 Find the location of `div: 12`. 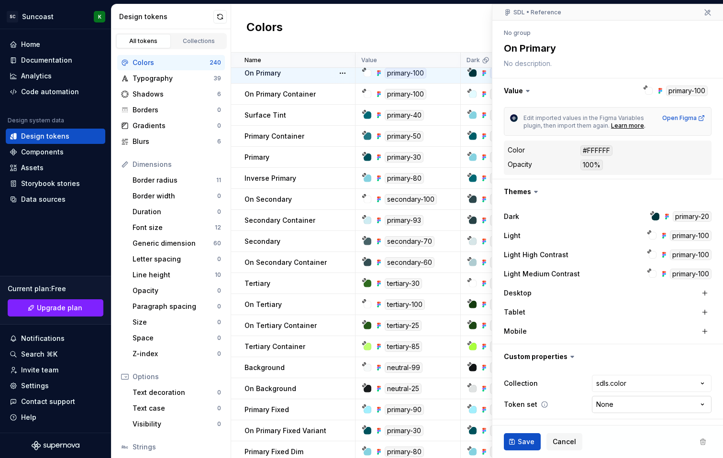

div: 12 is located at coordinates (218, 228).